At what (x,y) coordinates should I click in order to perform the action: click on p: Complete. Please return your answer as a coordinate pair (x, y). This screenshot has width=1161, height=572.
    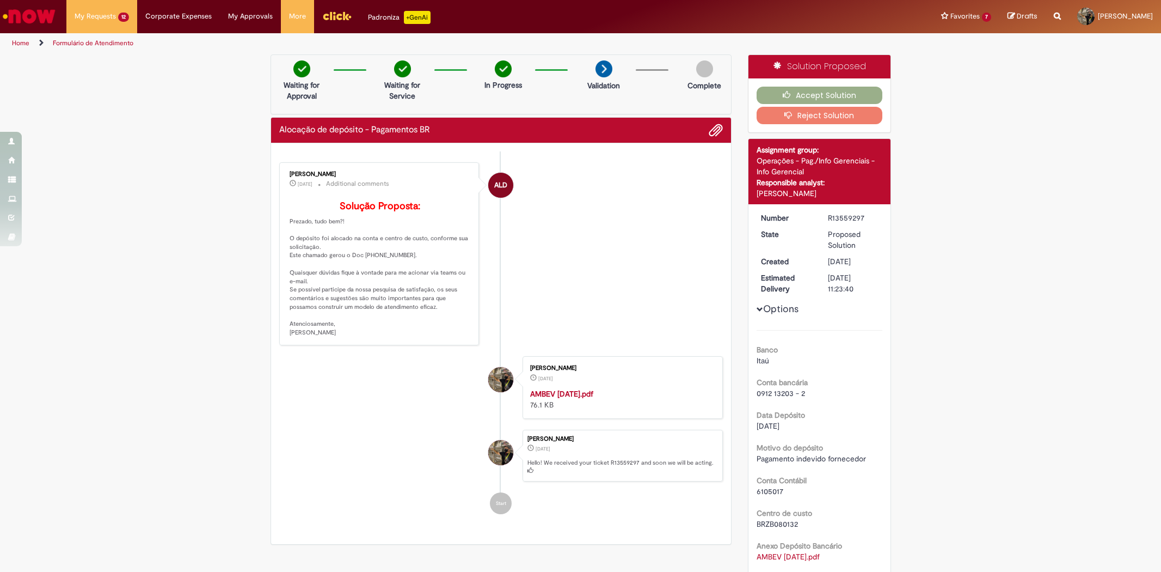
    Looking at the image, I should click on (704, 85).